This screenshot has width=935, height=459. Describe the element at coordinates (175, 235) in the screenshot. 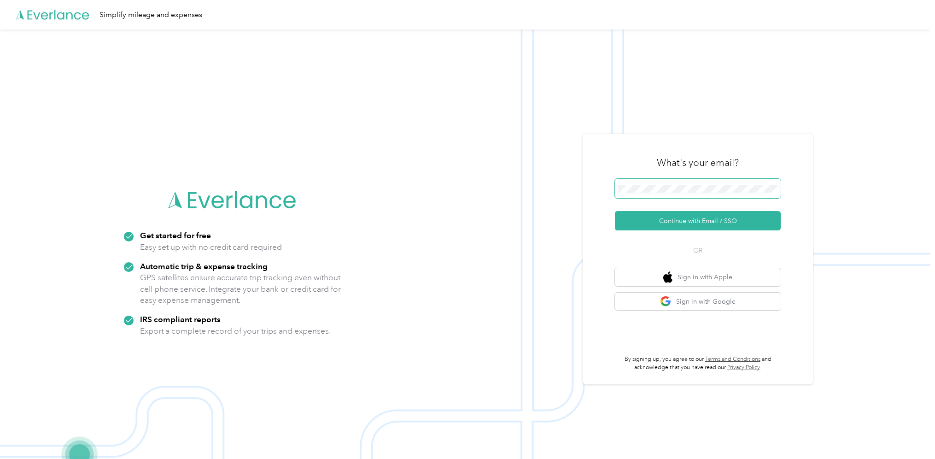

I see `strong: Get started for free` at that location.